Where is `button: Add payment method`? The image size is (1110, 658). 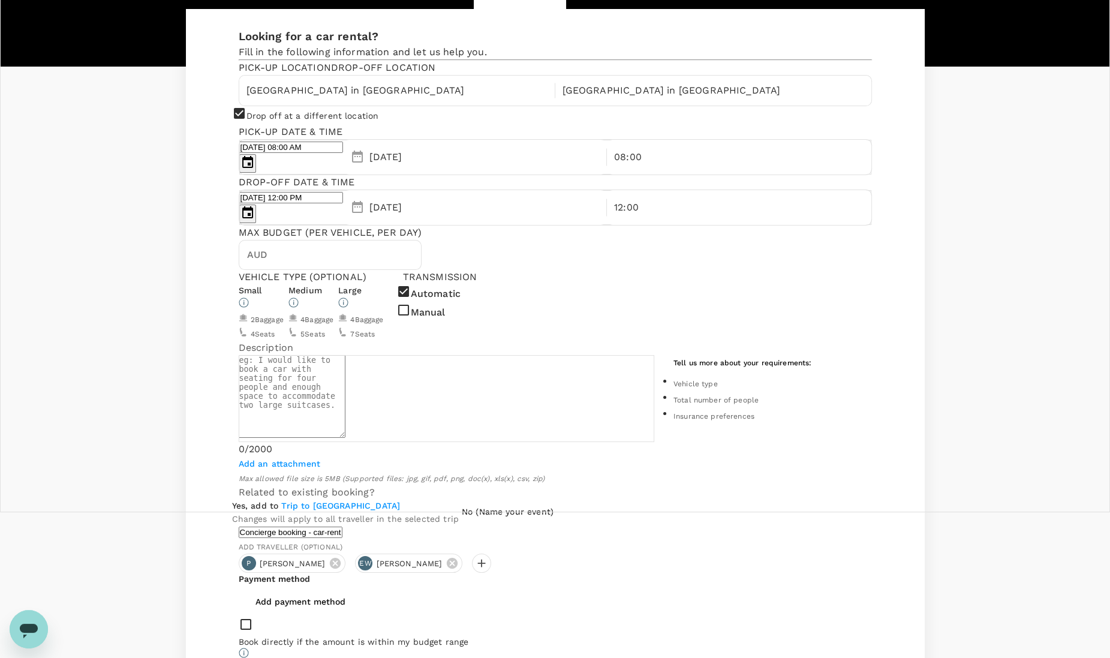
button: Add payment method is located at coordinates (301, 602).